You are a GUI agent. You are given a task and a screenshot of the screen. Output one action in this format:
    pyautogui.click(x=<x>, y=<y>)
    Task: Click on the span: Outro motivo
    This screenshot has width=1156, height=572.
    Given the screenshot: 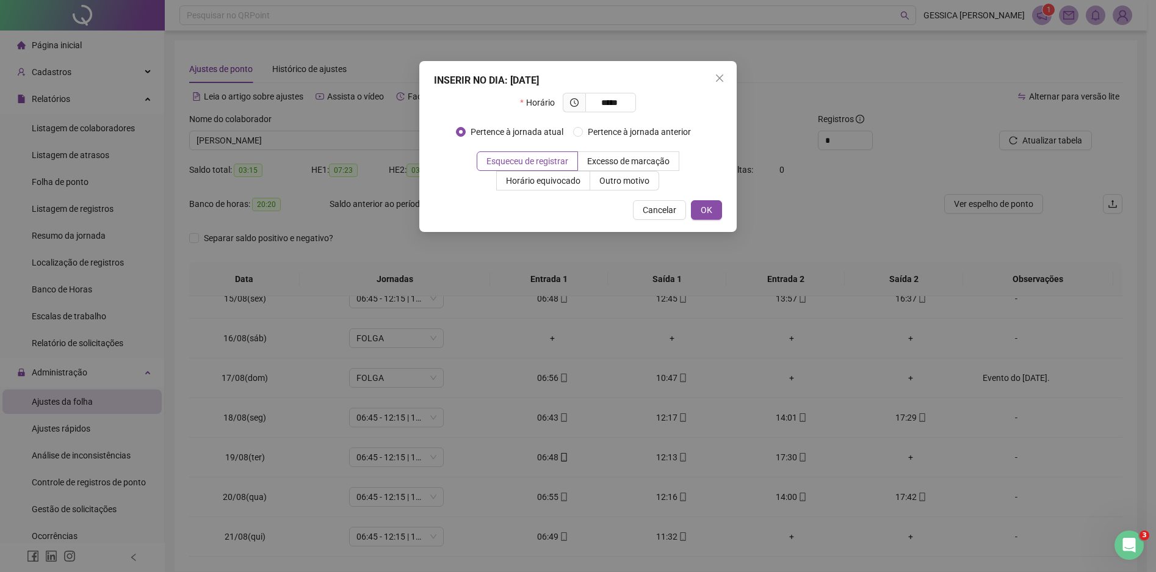 What is the action you would take?
    pyautogui.click(x=624, y=181)
    